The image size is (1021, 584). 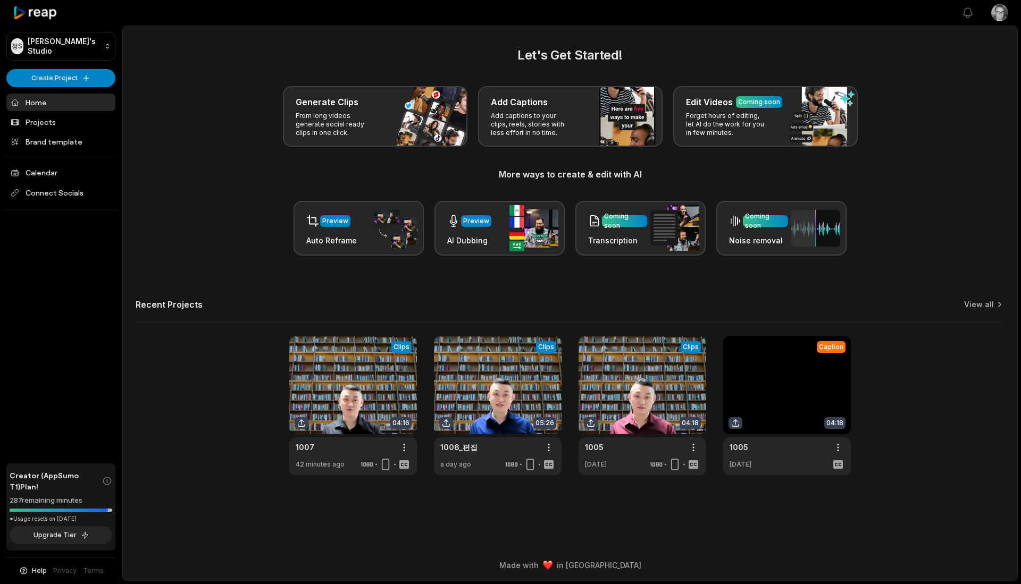 I want to click on img: heart emoji, so click(x=548, y=566).